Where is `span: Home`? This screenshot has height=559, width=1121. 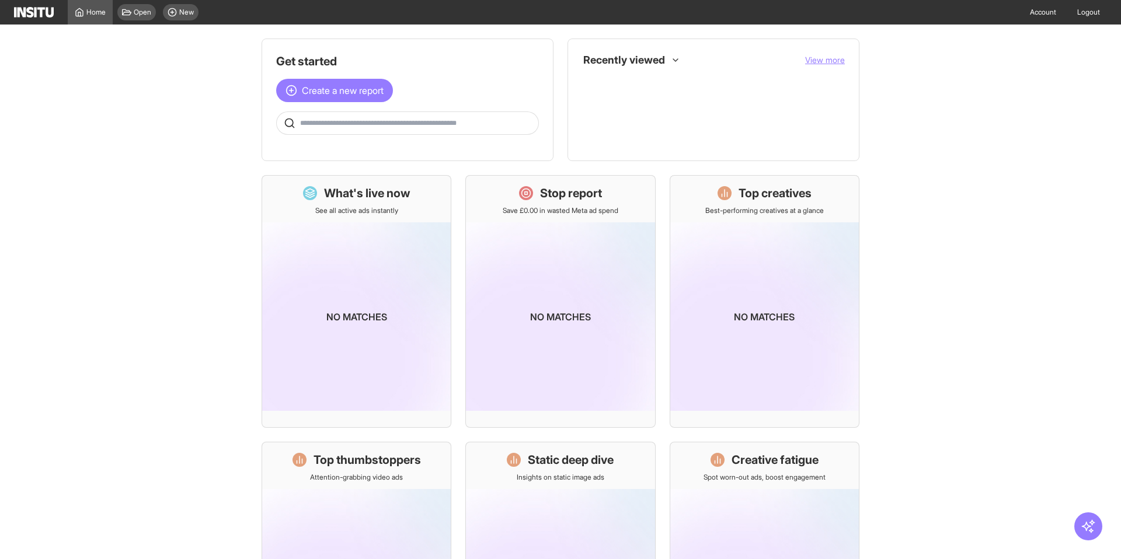
span: Home is located at coordinates (96, 12).